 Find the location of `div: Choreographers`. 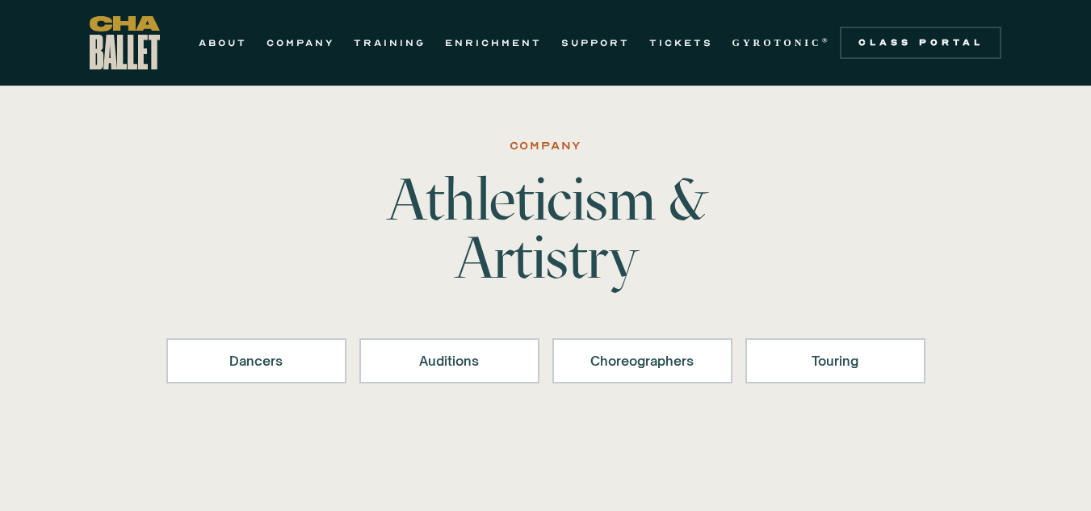

div: Choreographers is located at coordinates (642, 361).